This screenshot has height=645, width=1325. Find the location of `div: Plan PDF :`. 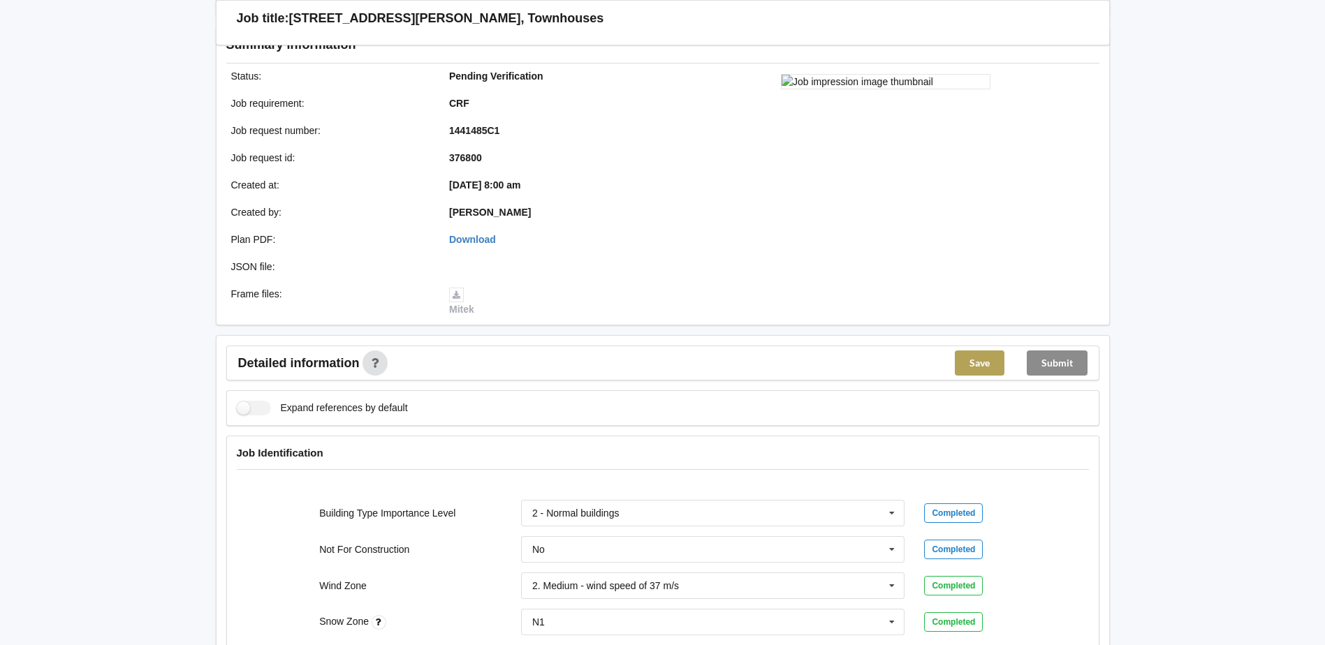

div: Plan PDF : is located at coordinates (330, 240).